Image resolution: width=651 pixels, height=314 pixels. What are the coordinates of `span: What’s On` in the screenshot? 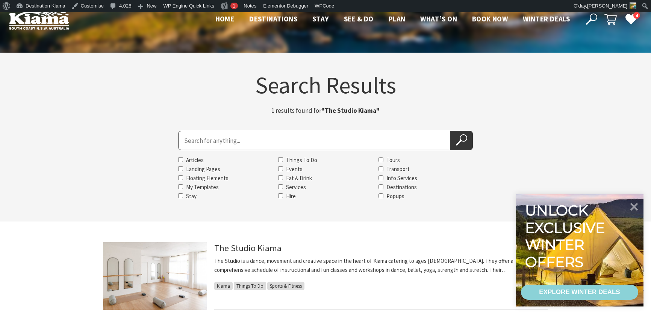 It's located at (439, 19).